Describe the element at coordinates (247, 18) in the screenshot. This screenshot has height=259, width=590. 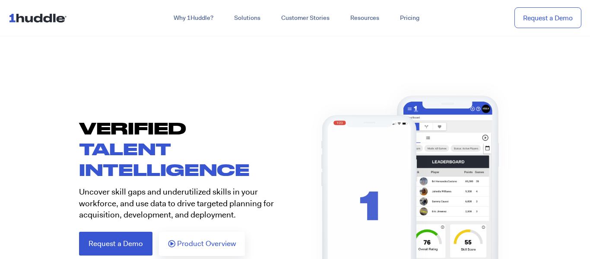
I see `a: Solutions` at that location.